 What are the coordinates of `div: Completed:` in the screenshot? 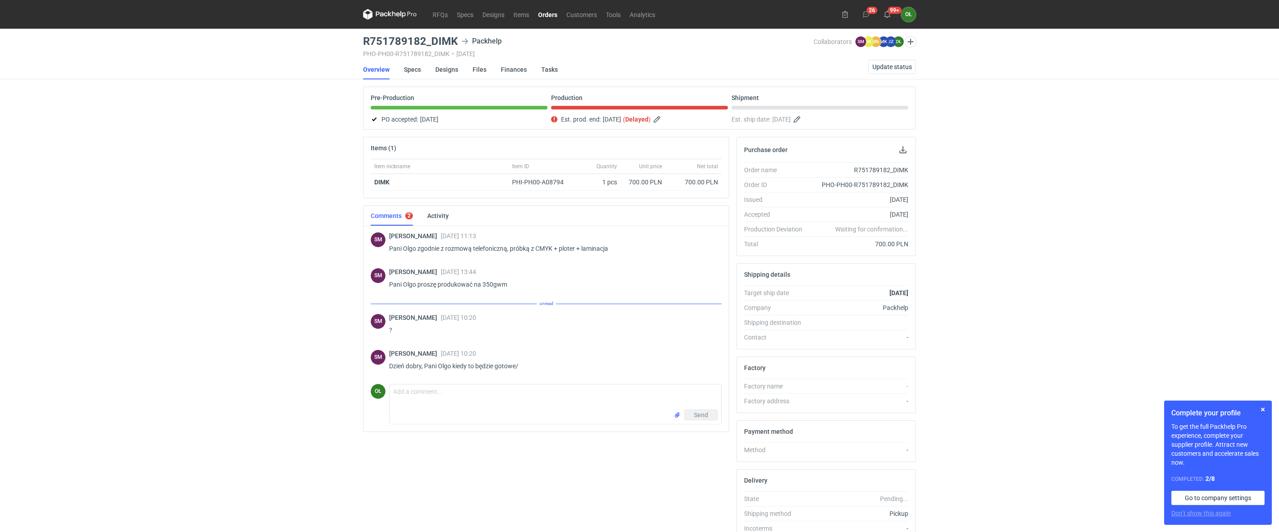 It's located at (1218, 479).